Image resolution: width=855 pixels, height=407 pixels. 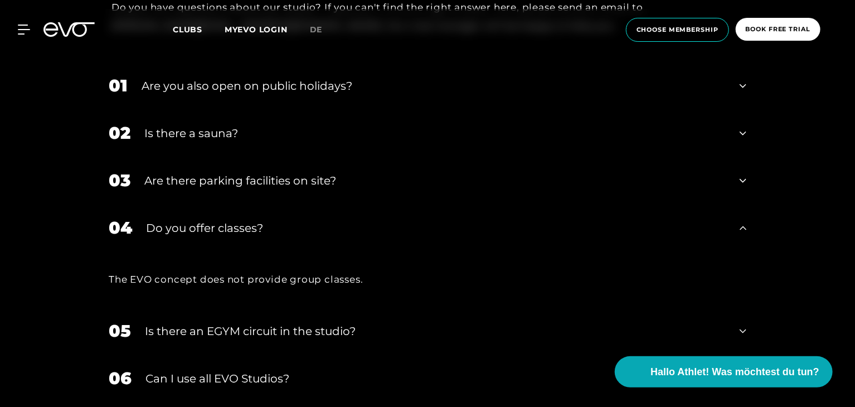 I want to click on div: 01, so click(x=118, y=85).